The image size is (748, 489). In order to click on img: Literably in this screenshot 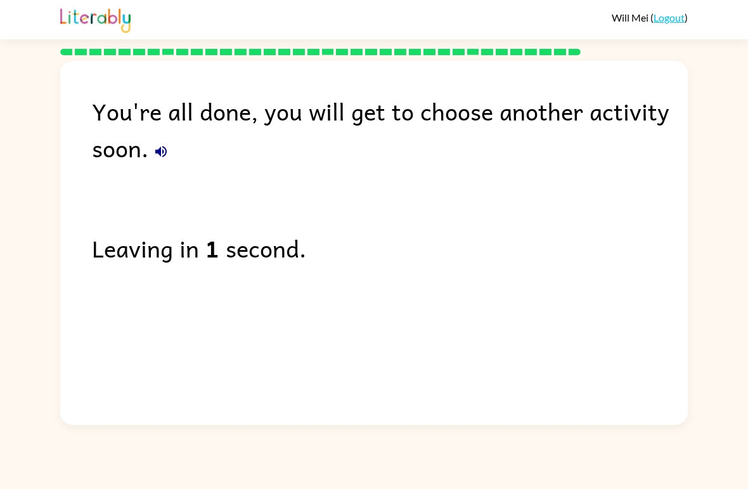, I will do `click(95, 19)`.